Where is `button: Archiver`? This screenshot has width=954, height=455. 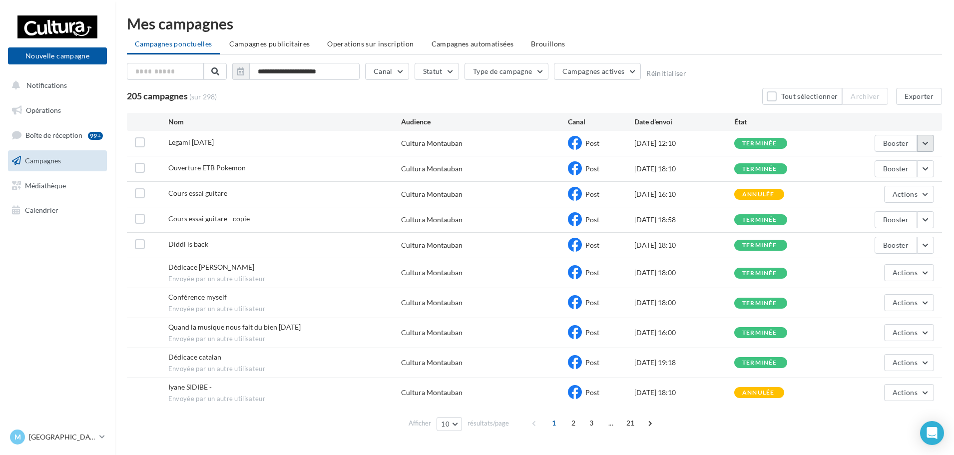
button: Archiver is located at coordinates (865, 96).